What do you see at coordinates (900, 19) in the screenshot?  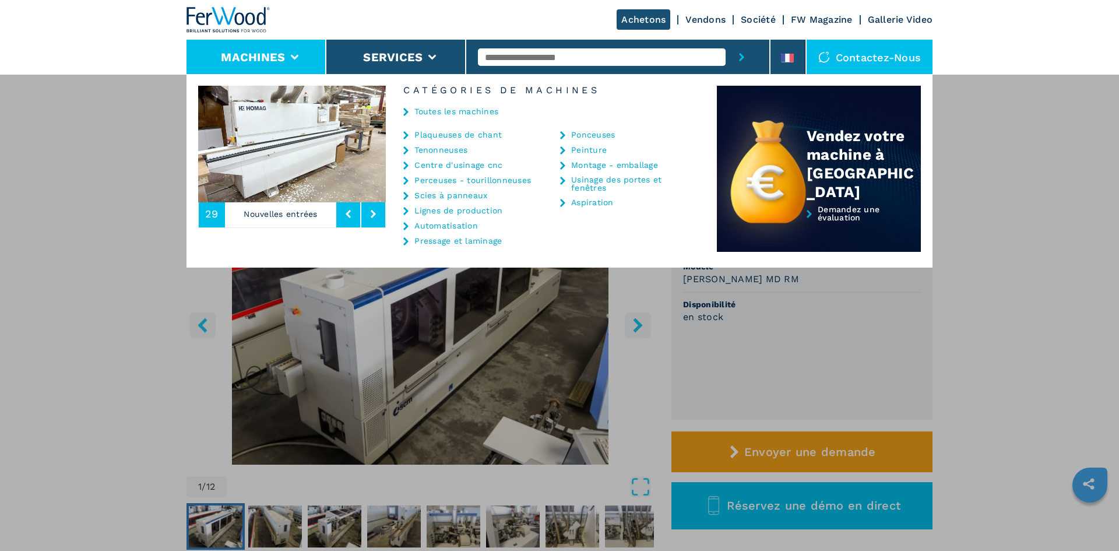 I see `a: Gallerie Video` at bounding box center [900, 19].